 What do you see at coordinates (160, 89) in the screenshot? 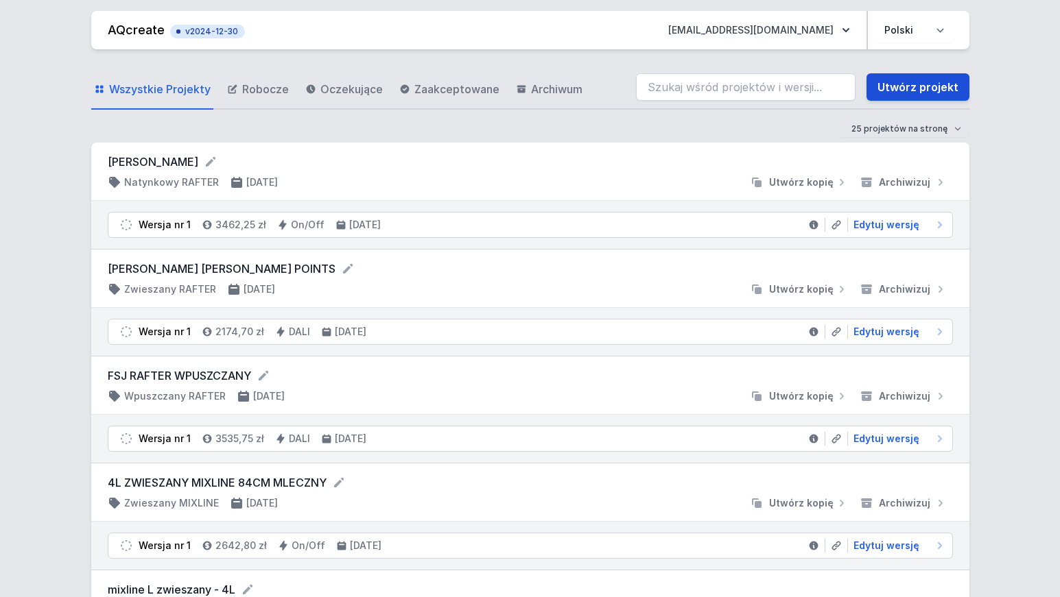
I see `span: Wszystkie Projekty` at bounding box center [160, 89].